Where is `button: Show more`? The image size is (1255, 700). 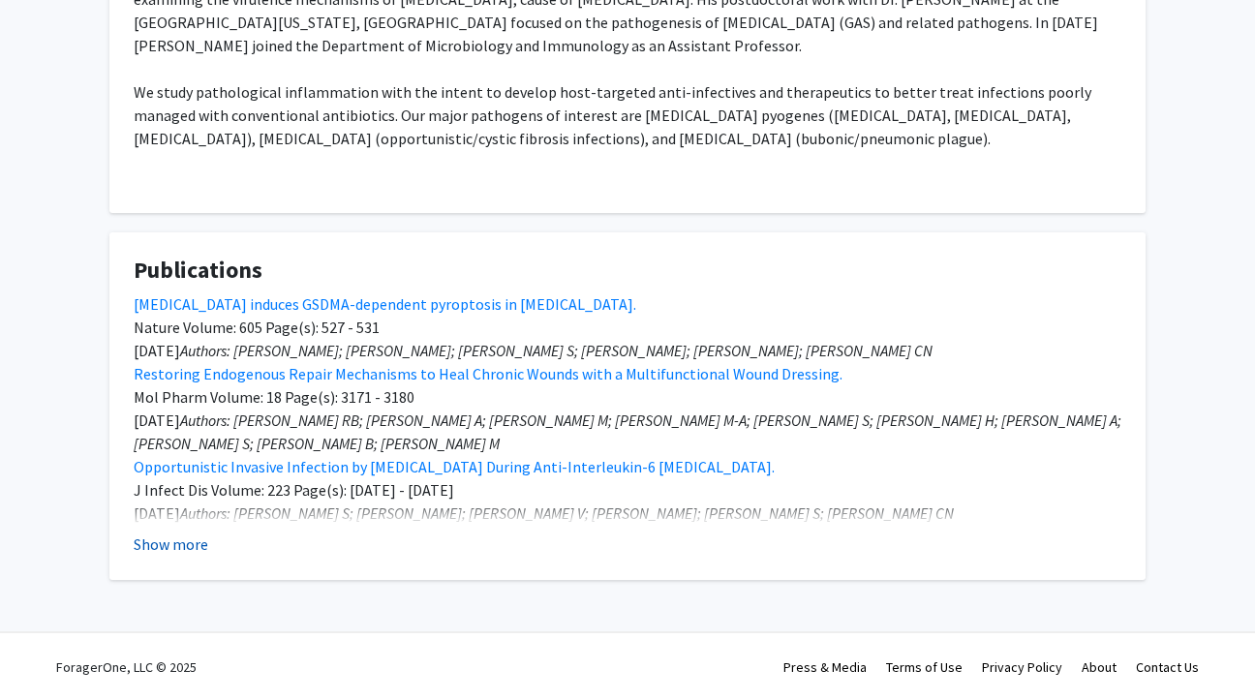
button: Show more is located at coordinates (170, 544).